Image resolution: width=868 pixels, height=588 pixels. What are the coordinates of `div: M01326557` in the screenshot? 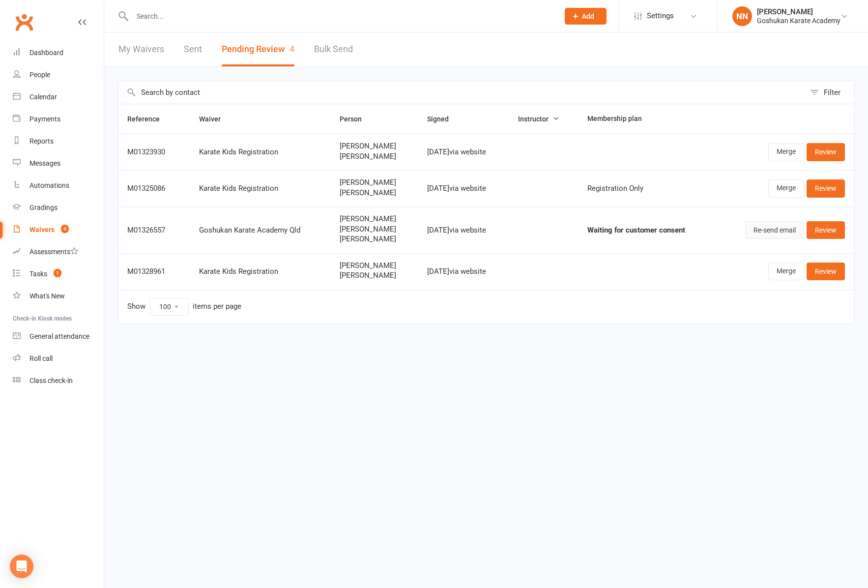 It's located at (154, 230).